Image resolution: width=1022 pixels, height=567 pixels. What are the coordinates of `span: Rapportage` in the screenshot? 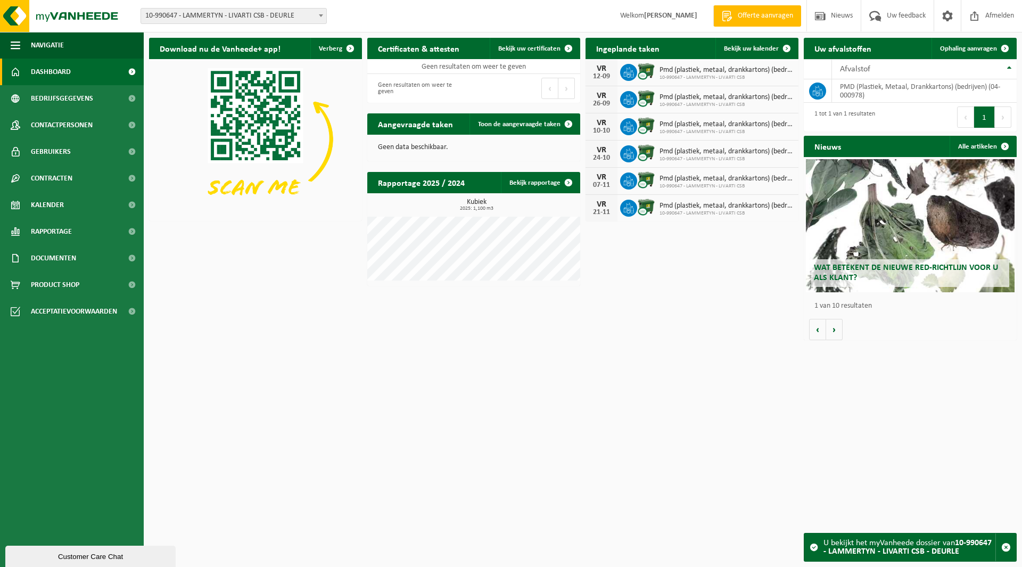 It's located at (51, 232).